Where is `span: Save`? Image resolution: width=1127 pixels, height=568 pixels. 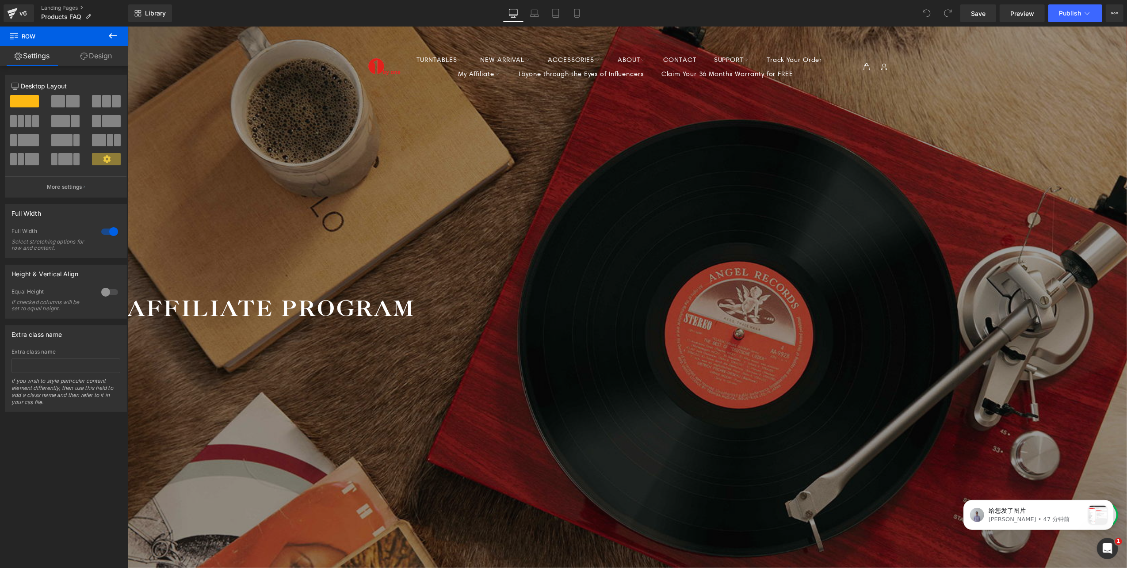 span: Save is located at coordinates (978, 13).